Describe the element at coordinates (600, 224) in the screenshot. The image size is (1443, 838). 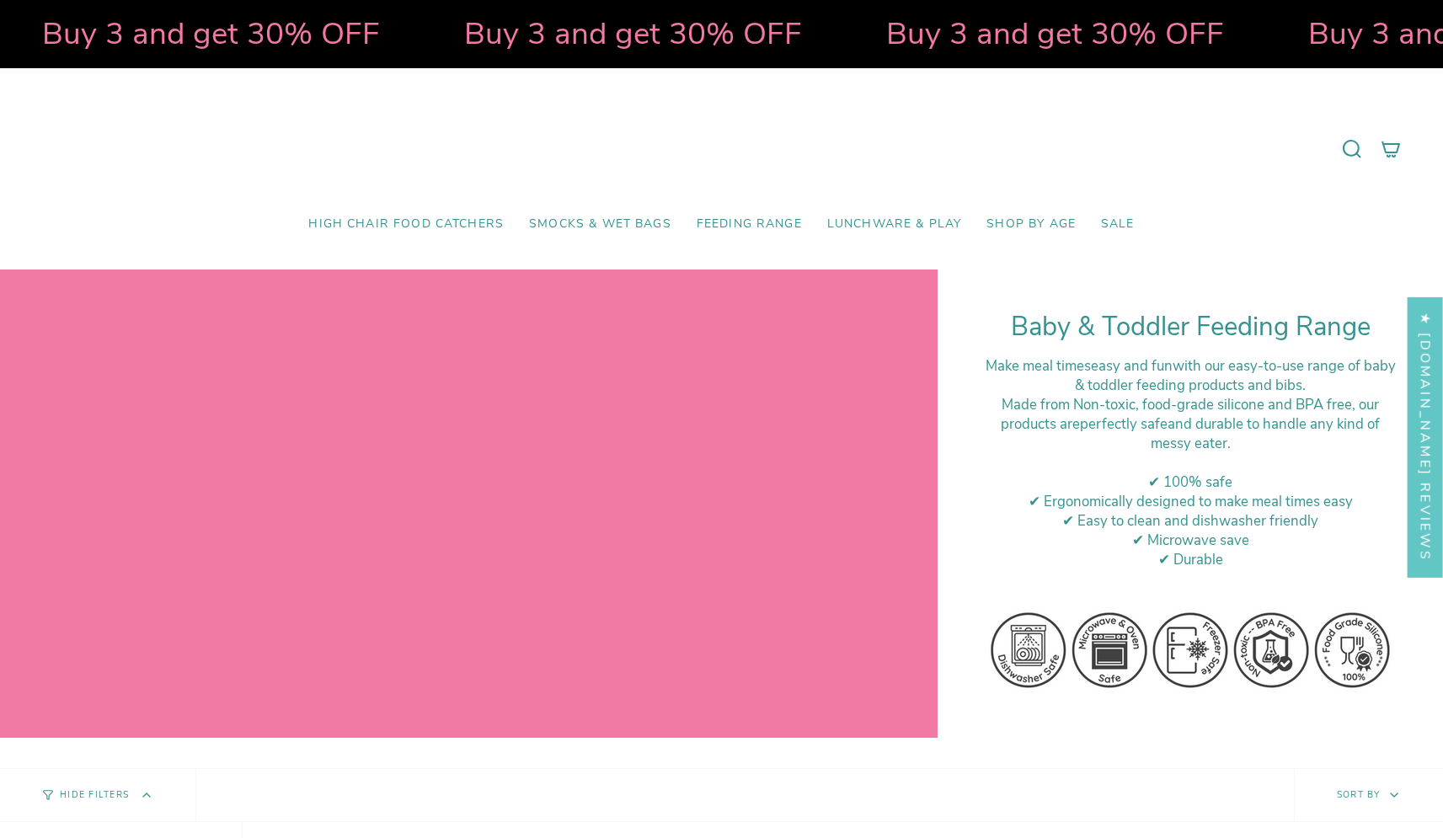
I see `div: Smocks & Wet Bags` at that location.